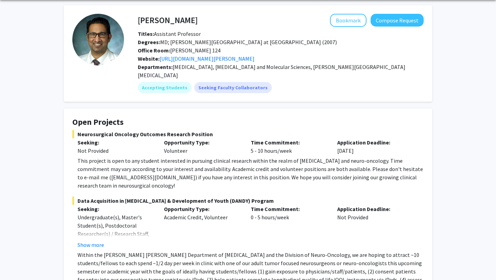 The width and height of the screenshot is (496, 280). What do you see at coordinates (148, 59) in the screenshot?
I see `b: Website:` at bounding box center [148, 59].